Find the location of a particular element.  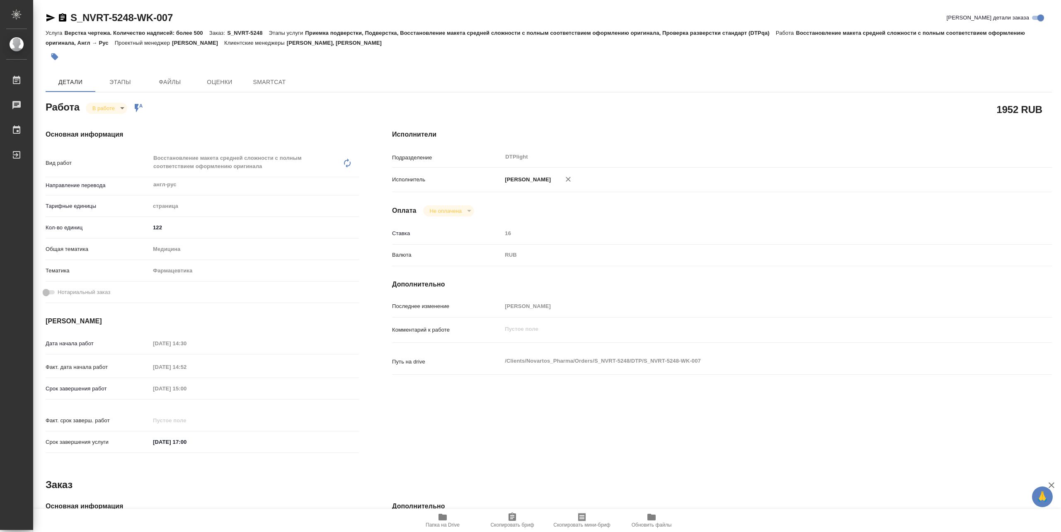

span: Оценки is located at coordinates (220, 82).